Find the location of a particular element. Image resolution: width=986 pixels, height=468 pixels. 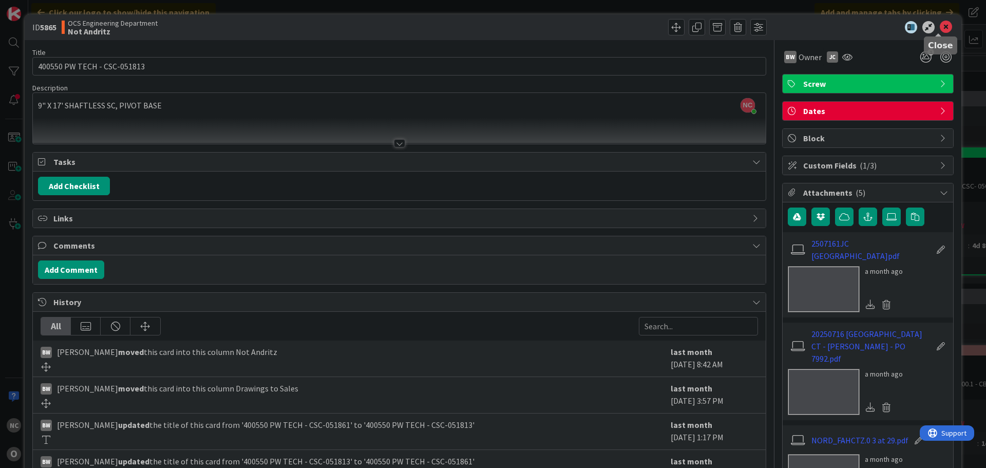

p: 9" X 17' SHAFTLESS SC, PIVOT BASE is located at coordinates (399, 105).